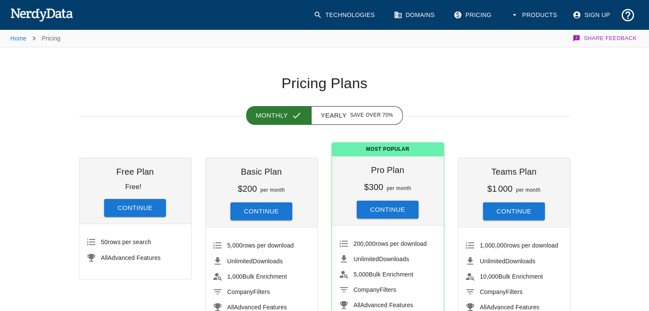  What do you see at coordinates (247, 189) in the screenshot?
I see `h6: $200` at bounding box center [247, 189].